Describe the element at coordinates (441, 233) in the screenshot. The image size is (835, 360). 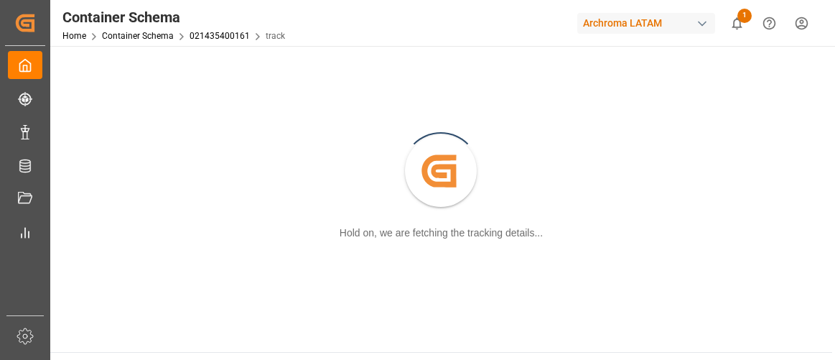
I see `div: Hold on, we are fetching the tracking details...` at that location.